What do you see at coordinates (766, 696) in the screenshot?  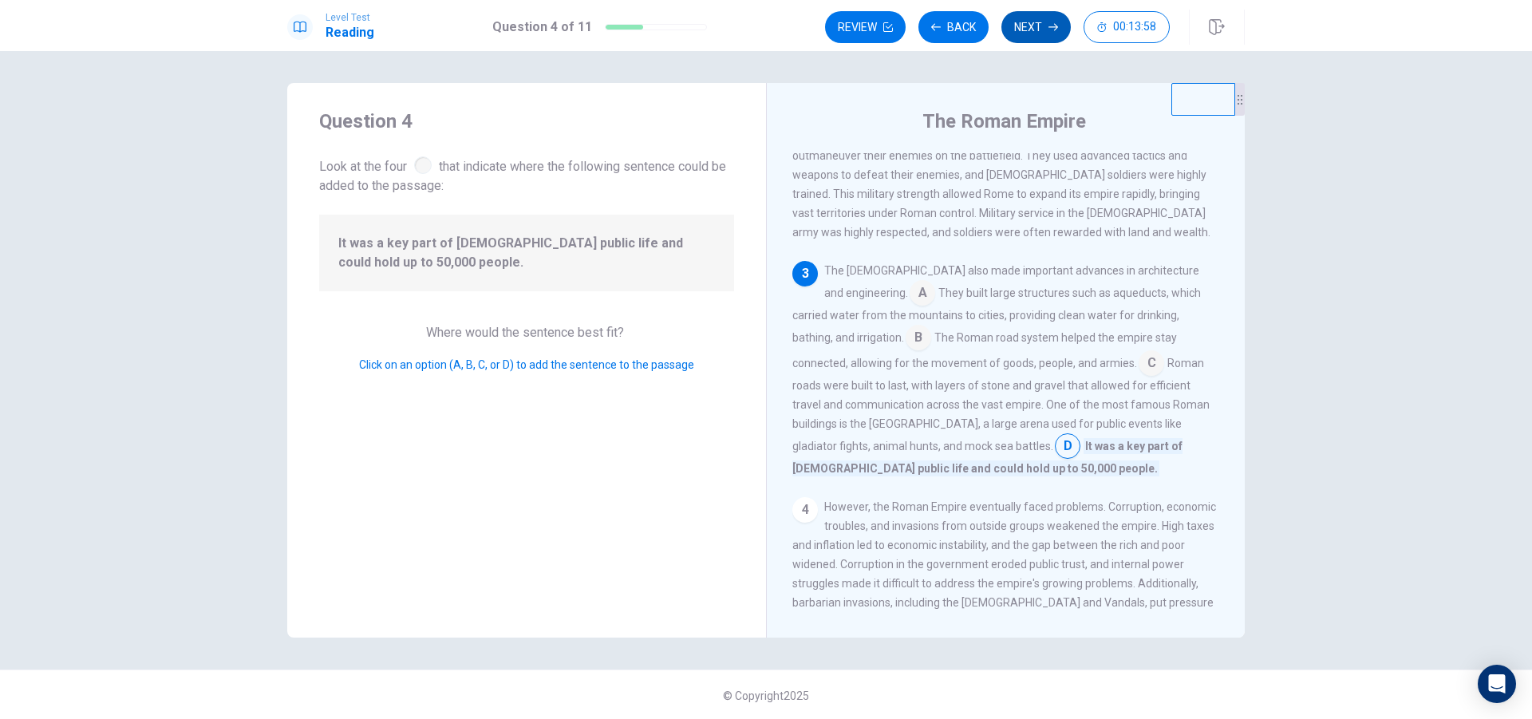 I see `span: © Copyright 2025` at bounding box center [766, 696].